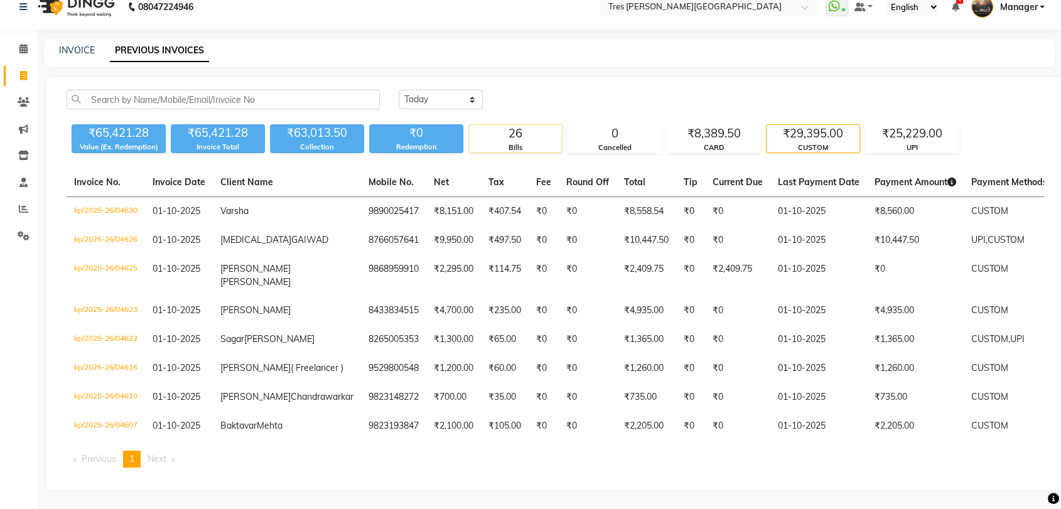 The height and width of the screenshot is (509, 1061). Describe the element at coordinates (615, 148) in the screenshot. I see `div: Cancelled` at that location.